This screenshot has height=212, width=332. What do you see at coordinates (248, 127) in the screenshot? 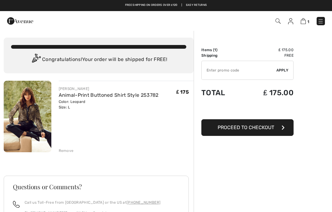
I see `button: Proceed to Checkout` at bounding box center [248, 127].